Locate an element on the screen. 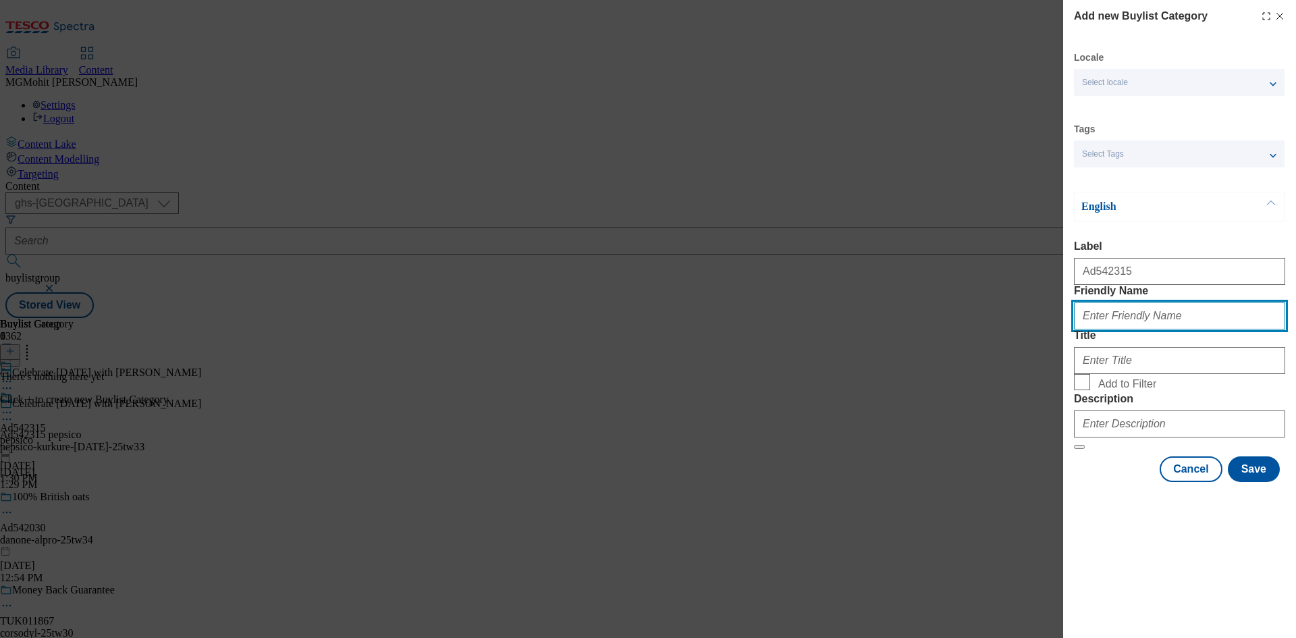 The width and height of the screenshot is (1296, 638). button: Select Tags is located at coordinates (1179, 154).